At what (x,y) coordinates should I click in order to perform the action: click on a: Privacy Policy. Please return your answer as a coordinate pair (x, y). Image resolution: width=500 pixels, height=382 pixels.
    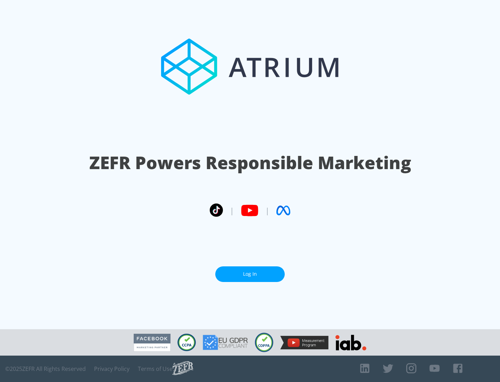
    Looking at the image, I should click on (112, 369).